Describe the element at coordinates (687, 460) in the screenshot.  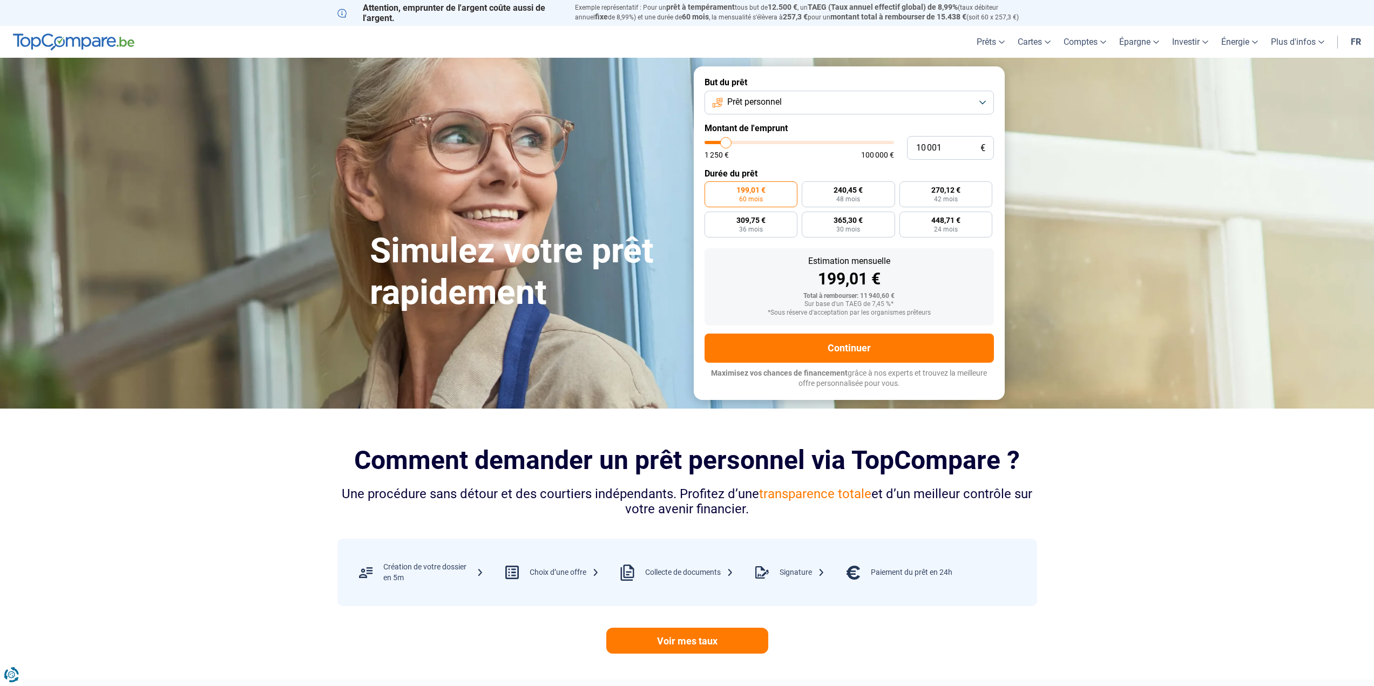
I see `h2: Comment demander un prêt personnel via TopCompare ?` at that location.